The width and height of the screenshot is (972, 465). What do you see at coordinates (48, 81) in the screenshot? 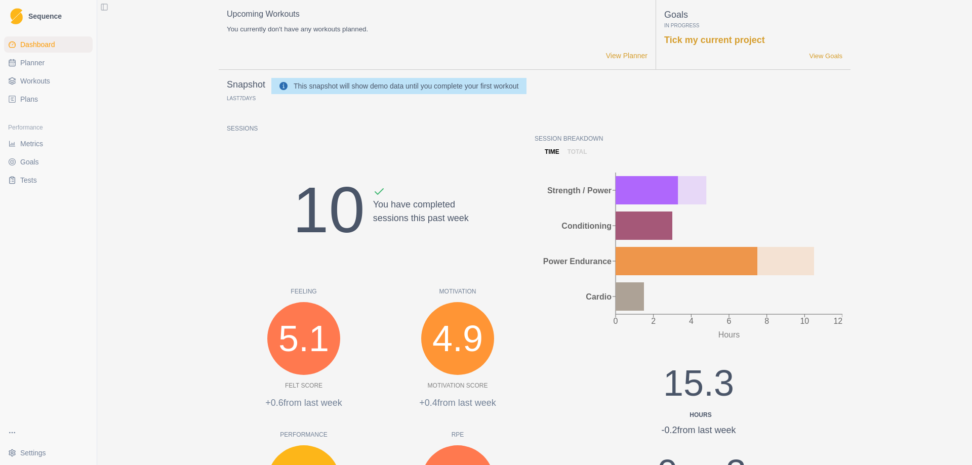
I see `a: Workouts` at bounding box center [48, 81].